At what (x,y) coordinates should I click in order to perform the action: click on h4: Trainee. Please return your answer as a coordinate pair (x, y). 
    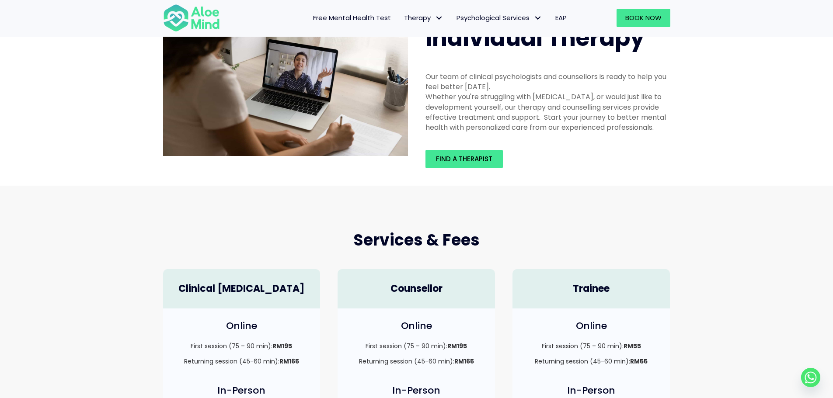
    Looking at the image, I should click on (591, 289).